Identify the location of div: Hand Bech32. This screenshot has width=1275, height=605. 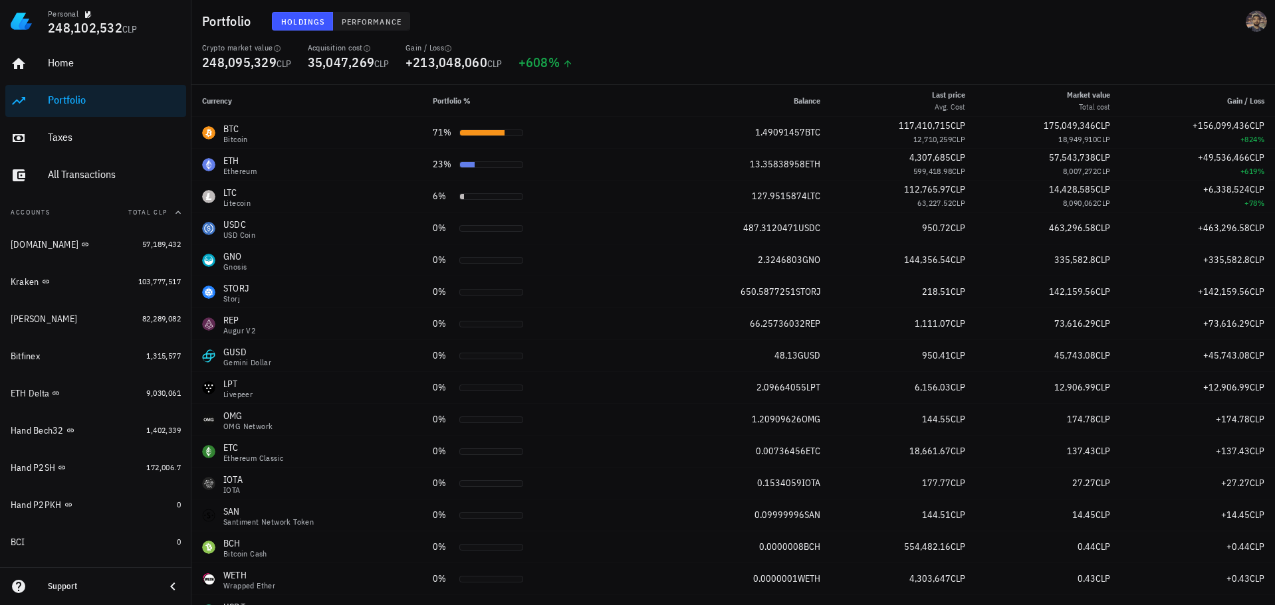
(37, 431).